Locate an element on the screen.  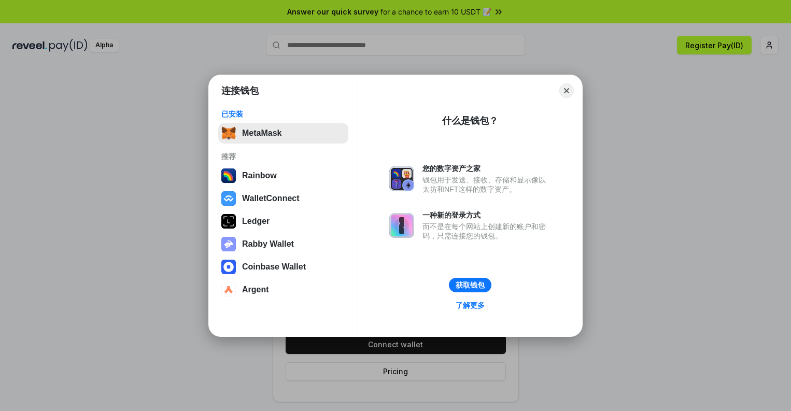
button: 获取钱包 is located at coordinates (470, 285).